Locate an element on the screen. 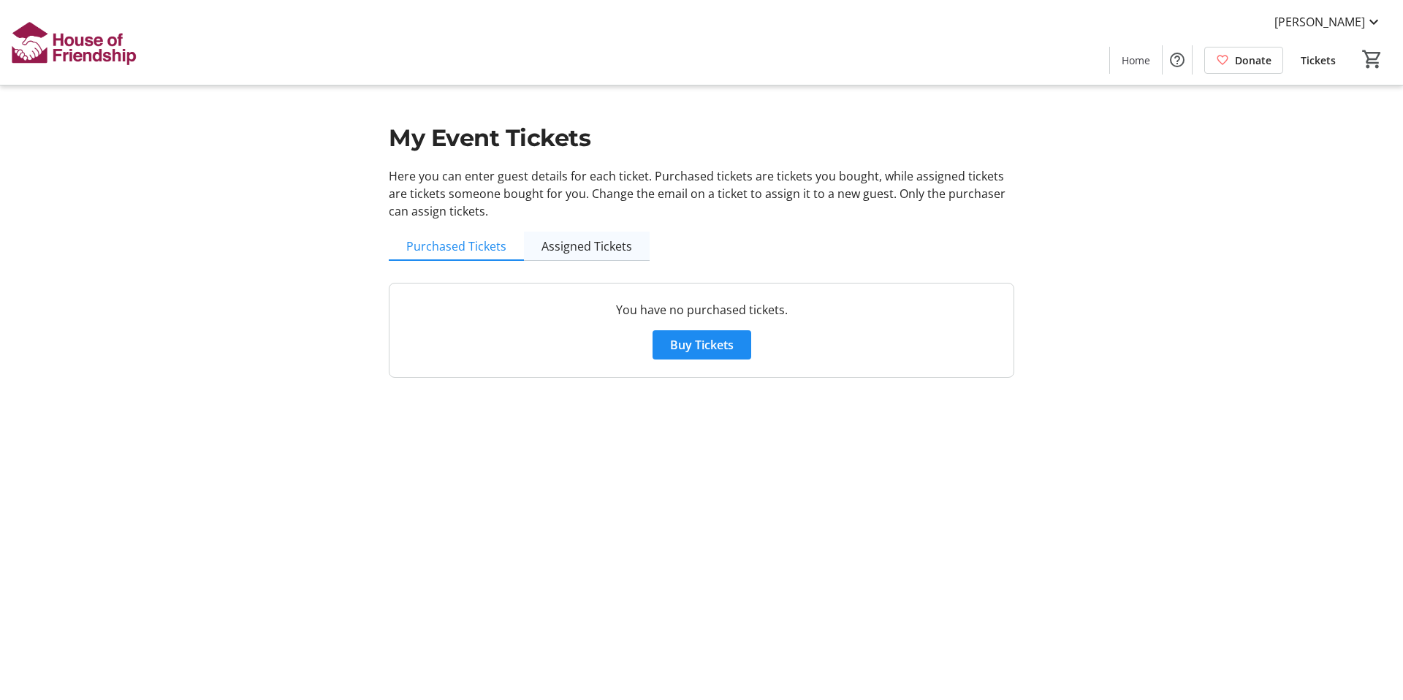 The width and height of the screenshot is (1403, 700). p: Here you can enter guest details for each ticket. Purchased tickets are tickets you bought, while... is located at coordinates (701, 194).